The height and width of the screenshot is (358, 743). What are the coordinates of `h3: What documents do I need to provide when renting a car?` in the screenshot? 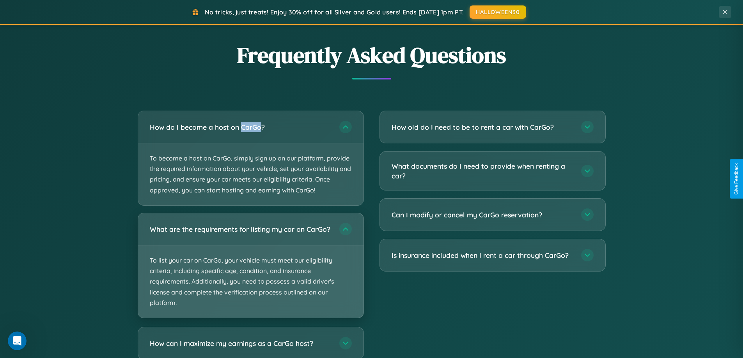 It's located at (482, 171).